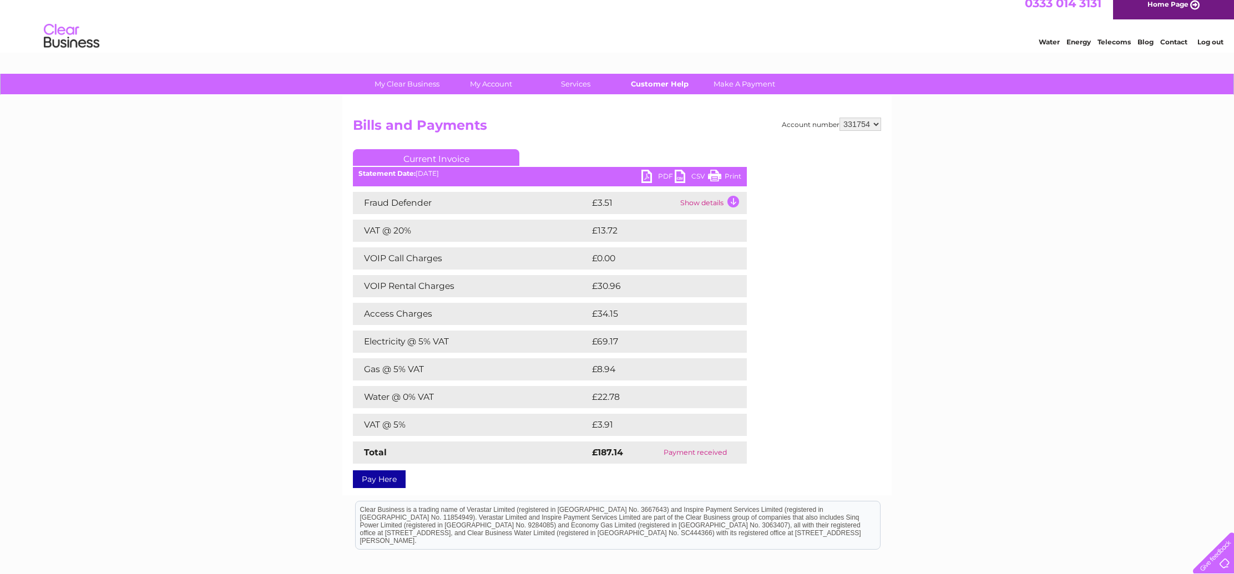 Image resolution: width=1234 pixels, height=574 pixels. I want to click on img: logo.png, so click(72, 46).